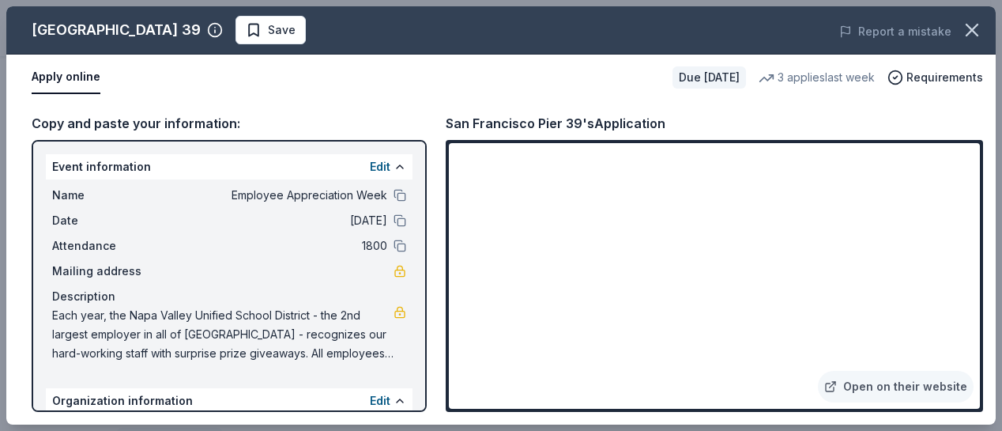  Describe the element at coordinates (281, 30) in the screenshot. I see `span: Save` at that location.